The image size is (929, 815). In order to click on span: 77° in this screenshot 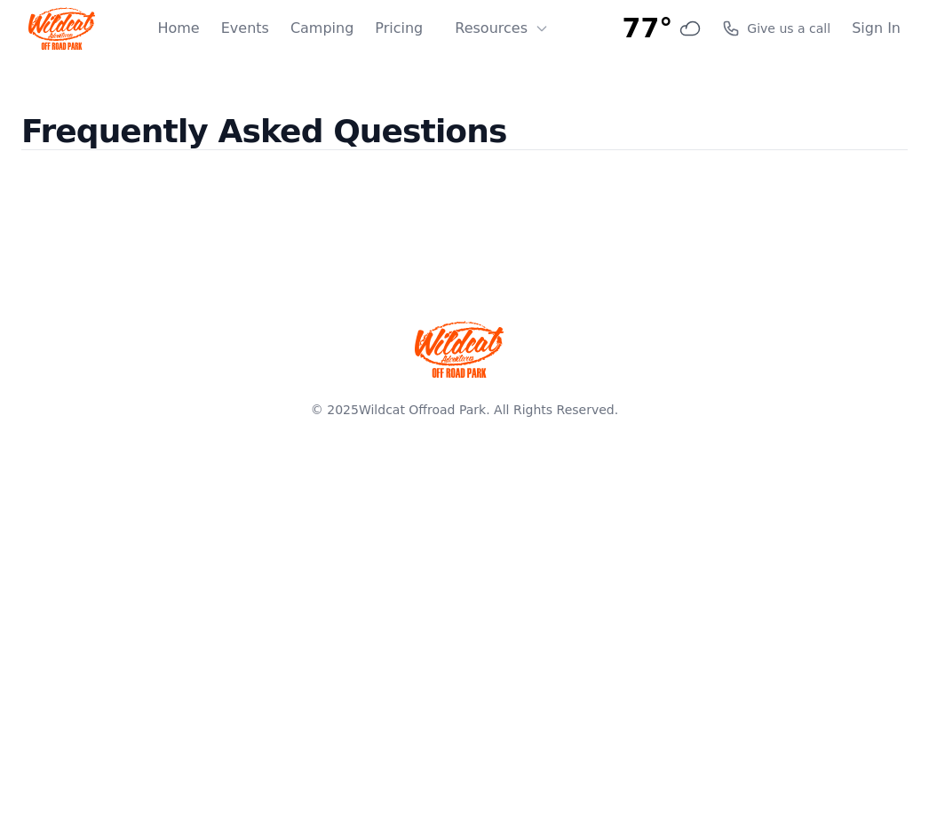, I will do `click(648, 28)`.